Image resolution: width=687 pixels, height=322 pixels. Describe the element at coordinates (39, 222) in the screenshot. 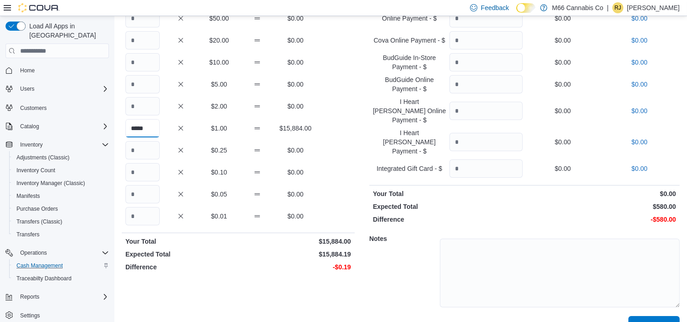

I see `a: Transfers (Classic)` at that location.